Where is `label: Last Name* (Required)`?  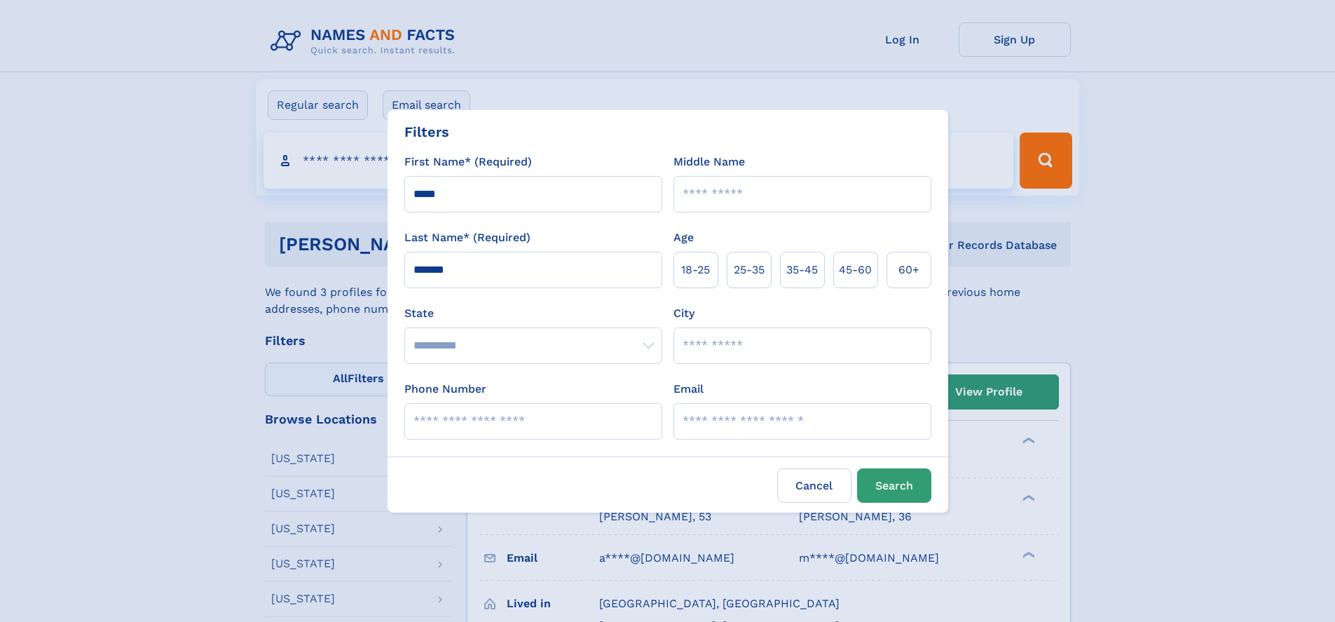 label: Last Name* (Required) is located at coordinates (468, 238).